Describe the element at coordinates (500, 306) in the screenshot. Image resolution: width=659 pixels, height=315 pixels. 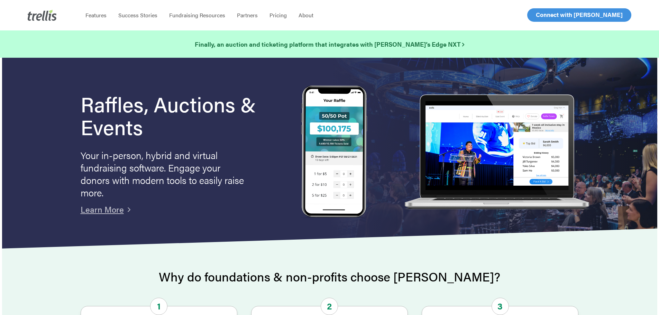
I see `span: 3` at that location.